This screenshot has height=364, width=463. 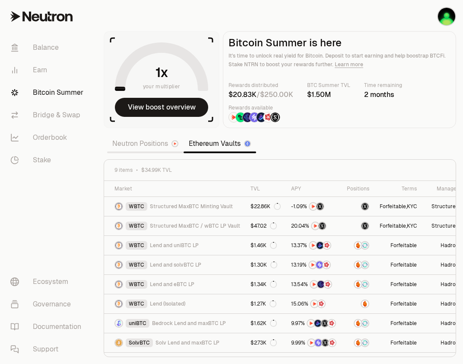 I want to click on button: maxBTC, so click(x=358, y=226).